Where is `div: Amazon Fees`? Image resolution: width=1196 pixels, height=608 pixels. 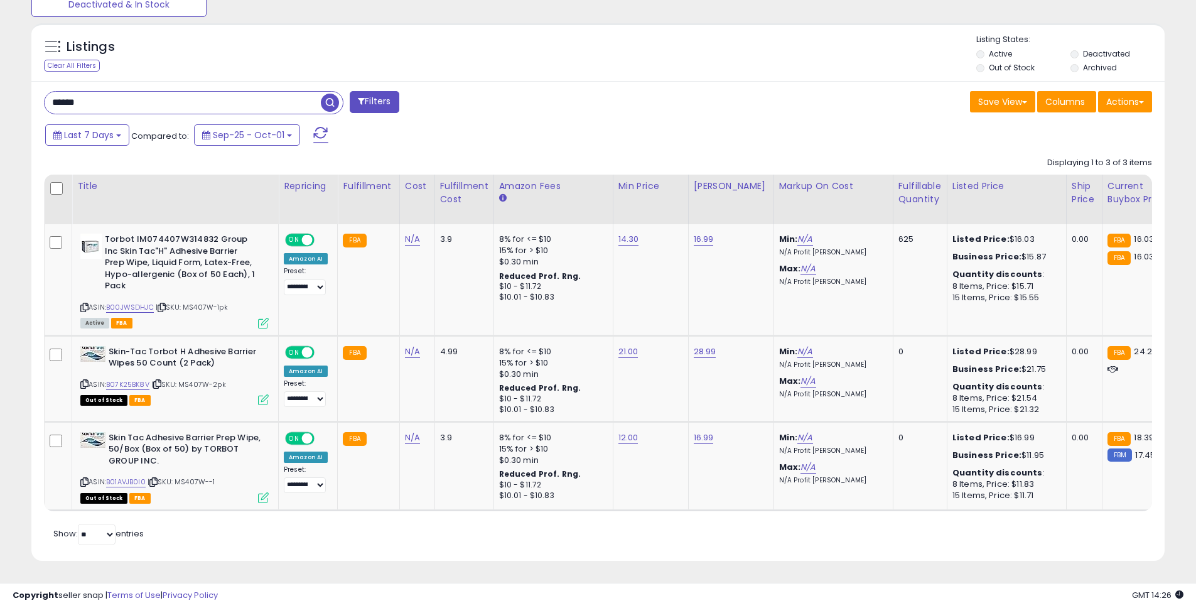
div: Amazon Fees is located at coordinates (553, 186).